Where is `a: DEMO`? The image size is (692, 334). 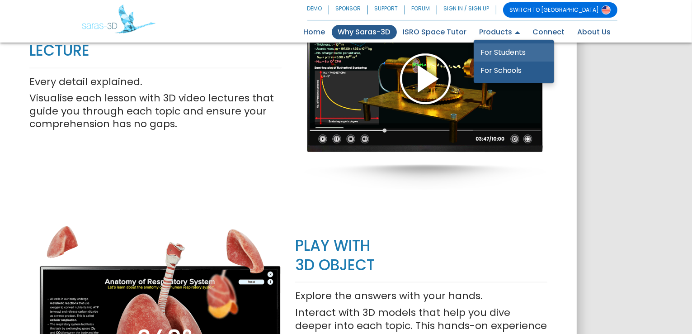 a: DEMO is located at coordinates (318, 10).